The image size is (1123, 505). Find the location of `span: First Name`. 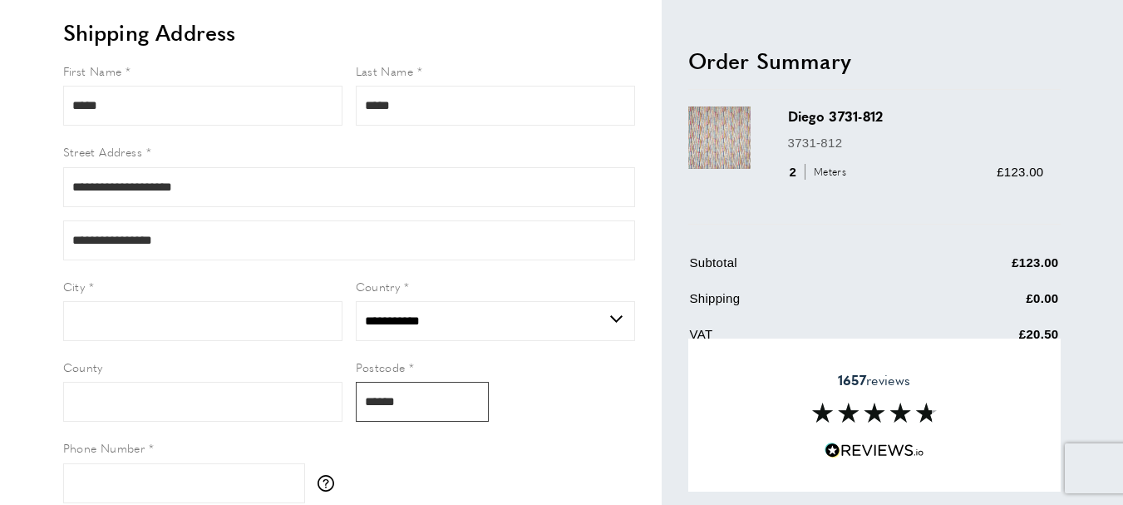

span: First Name is located at coordinates (92, 71).